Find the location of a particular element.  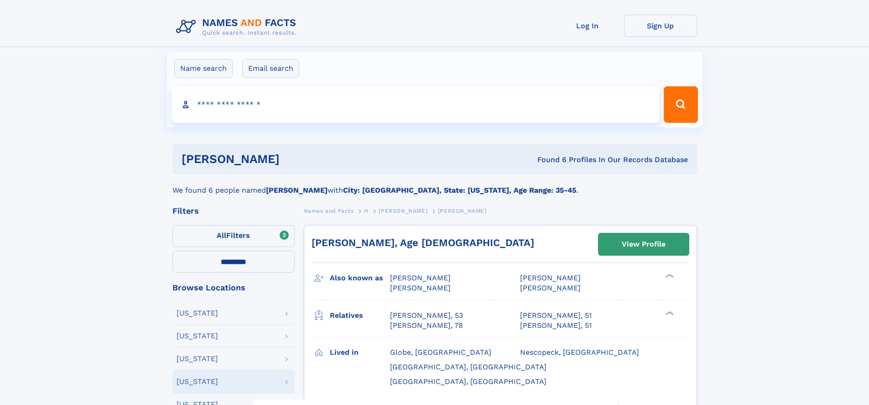

span: H is located at coordinates (366, 211).